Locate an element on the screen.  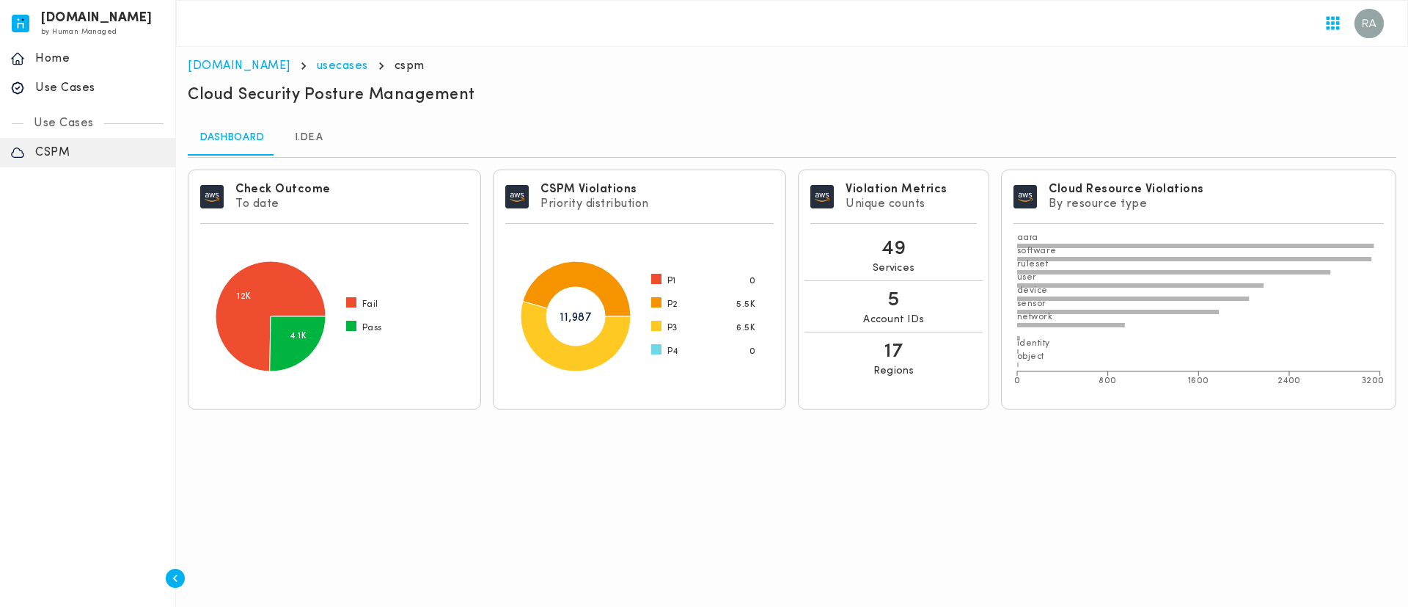
span: P2 is located at coordinates (673, 304).